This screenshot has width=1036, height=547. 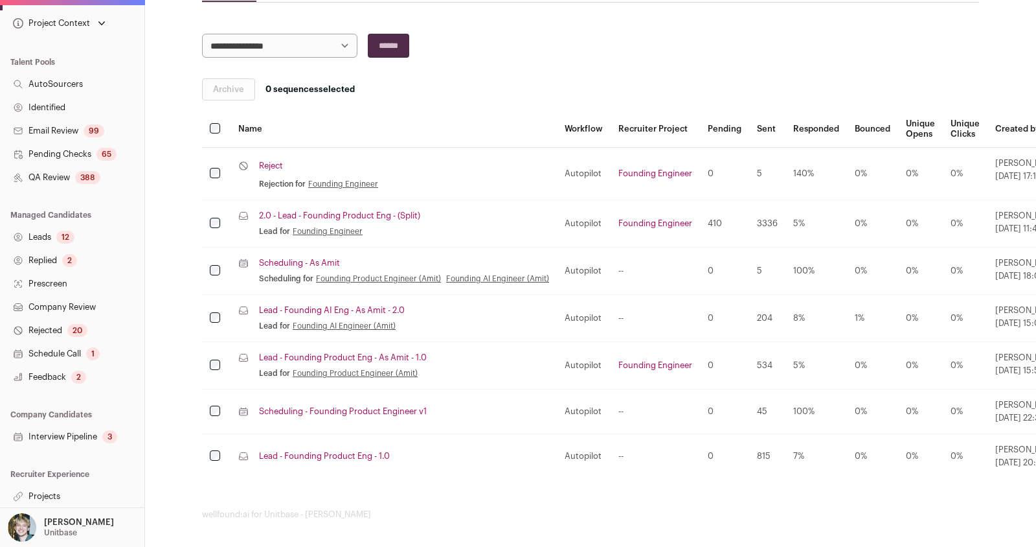 What do you see at coordinates (768, 365) in the screenshot?
I see `td: 534` at bounding box center [768, 365].